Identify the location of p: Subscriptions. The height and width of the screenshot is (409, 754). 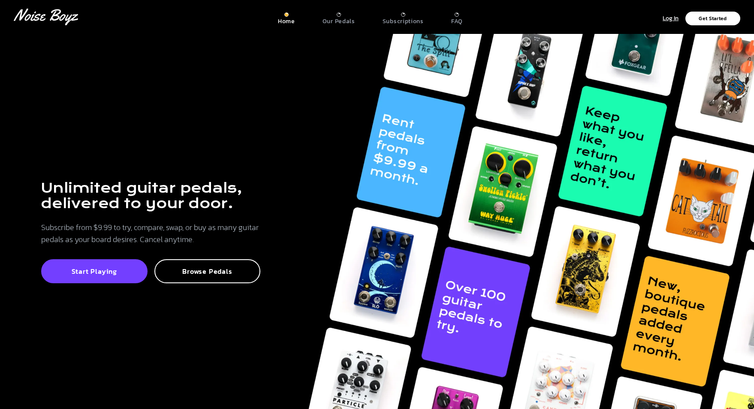
(403, 21).